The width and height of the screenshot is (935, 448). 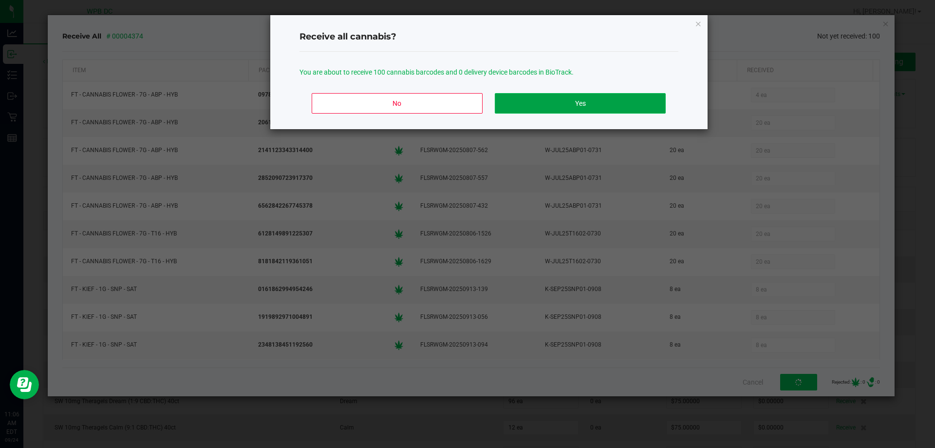 I want to click on button: Yes, so click(x=580, y=103).